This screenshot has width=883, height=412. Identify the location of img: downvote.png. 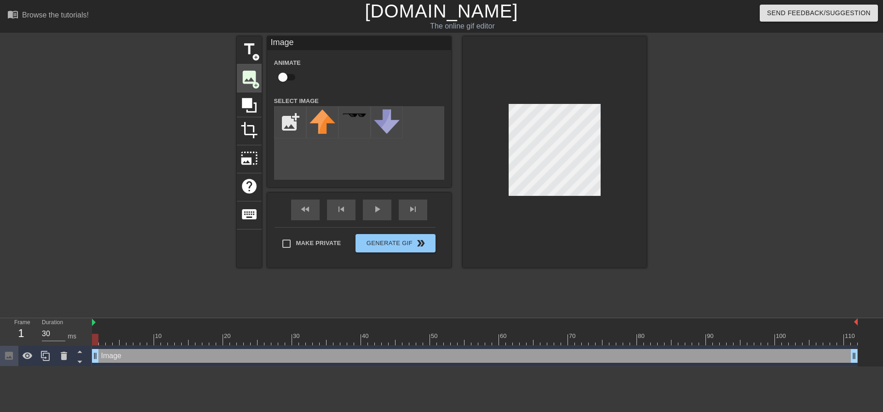
(387, 121).